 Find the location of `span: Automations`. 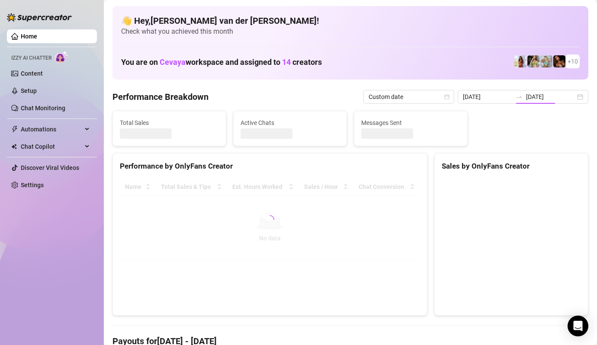

span: Automations is located at coordinates (51, 129).